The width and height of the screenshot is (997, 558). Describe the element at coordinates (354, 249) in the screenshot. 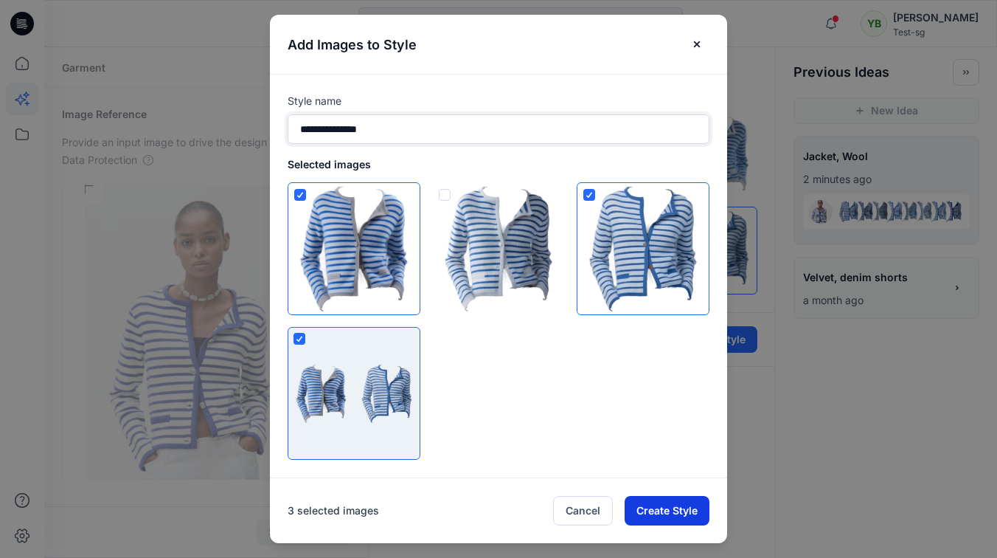

I see `img: 6.png` at that location.